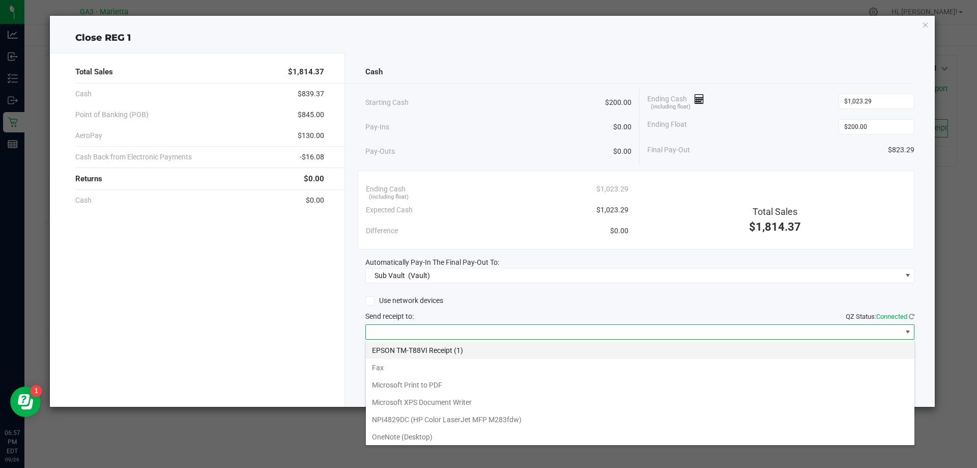 The width and height of the screenshot is (977, 468). What do you see at coordinates (389, 210) in the screenshot?
I see `span: Expected Cash` at bounding box center [389, 210].